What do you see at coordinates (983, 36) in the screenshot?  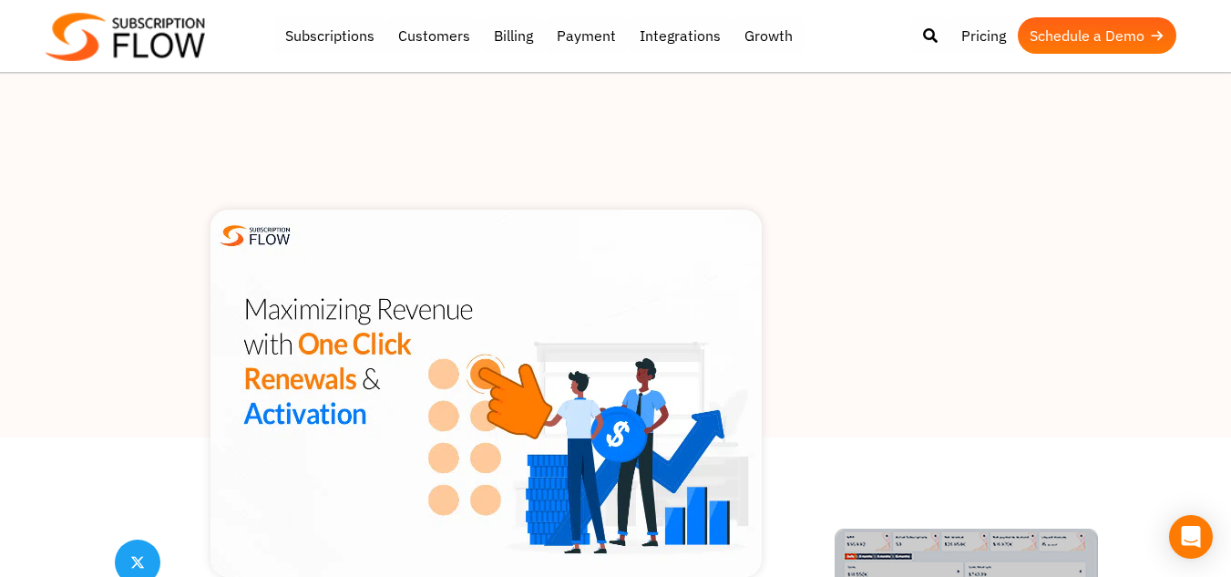 I see `a: Pricing` at bounding box center [983, 36].